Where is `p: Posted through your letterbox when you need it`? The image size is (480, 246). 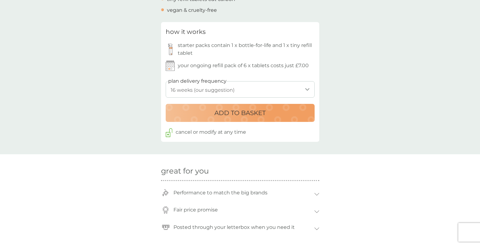
p: Posted through your letterbox when you need it is located at coordinates (234, 227).